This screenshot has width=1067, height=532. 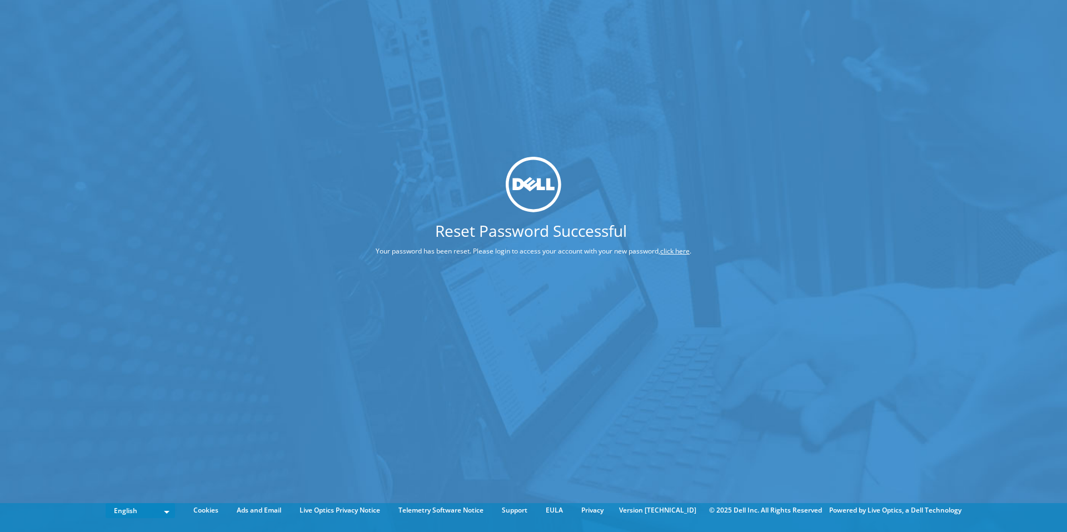 What do you see at coordinates (895, 510) in the screenshot?
I see `li: Powered by Live Optics, a Dell Technology` at bounding box center [895, 510].